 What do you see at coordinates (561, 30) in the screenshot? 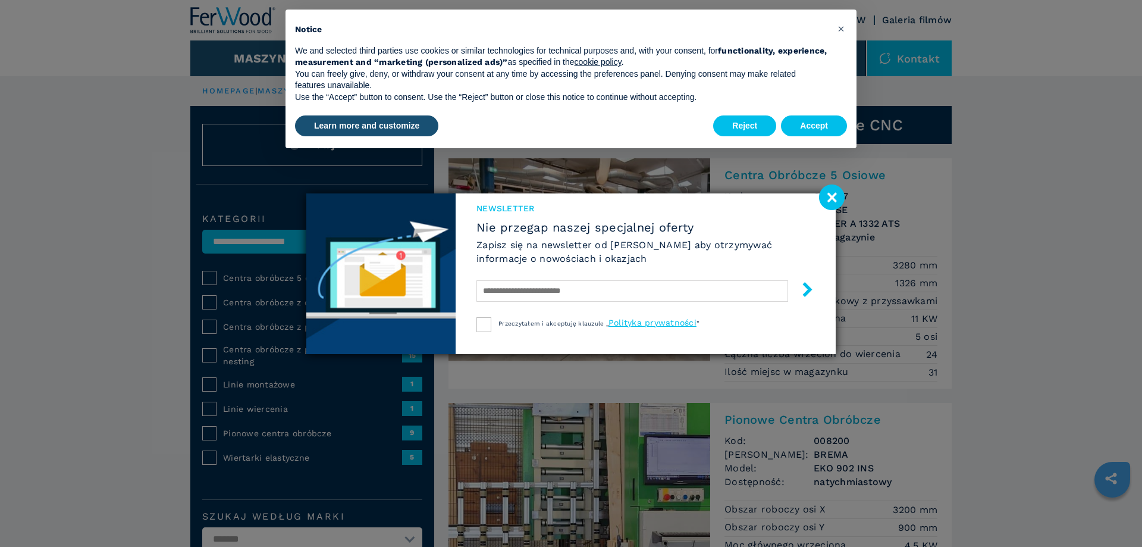
I see `h2: Notice` at bounding box center [561, 30].